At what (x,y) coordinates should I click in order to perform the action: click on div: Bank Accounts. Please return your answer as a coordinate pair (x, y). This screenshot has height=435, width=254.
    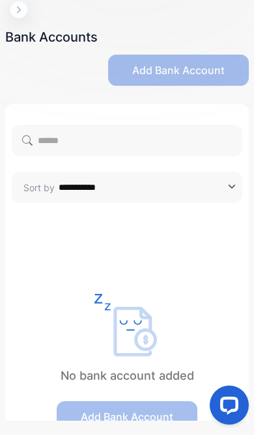
    Looking at the image, I should click on (127, 37).